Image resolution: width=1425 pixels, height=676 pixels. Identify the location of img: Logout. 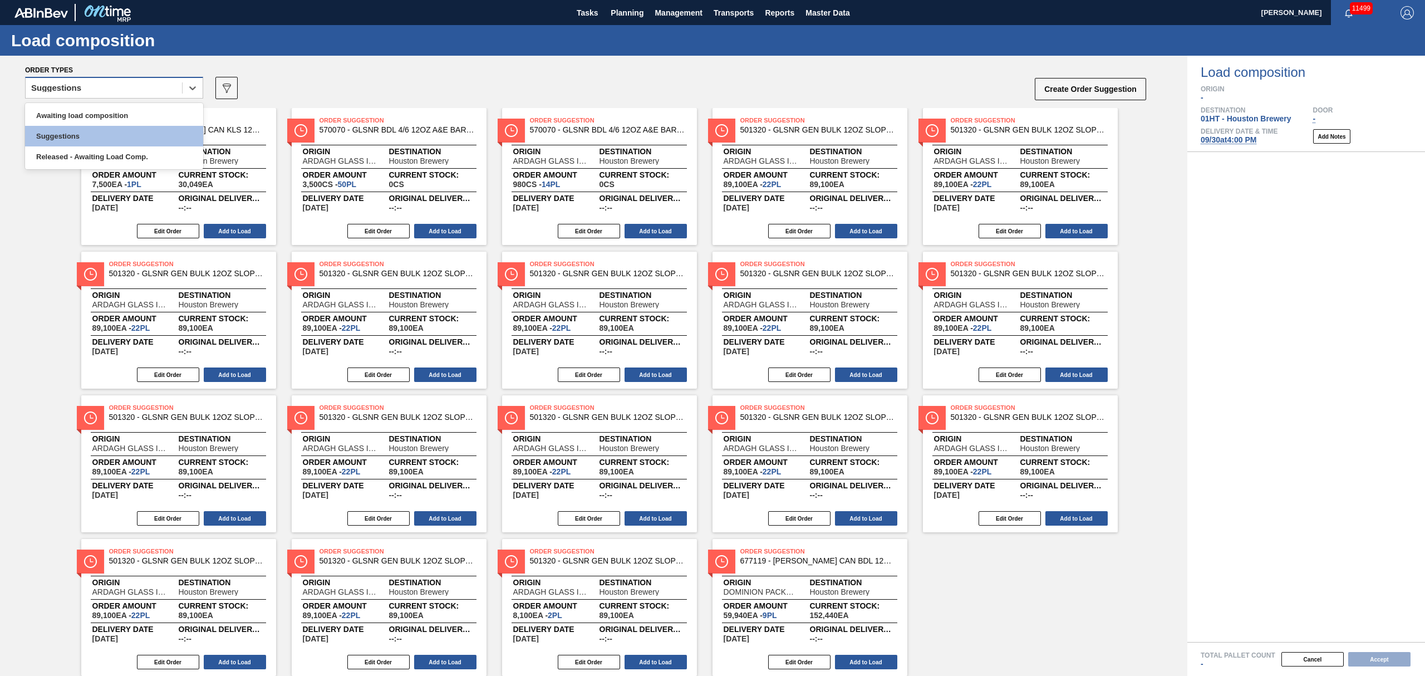
(1408, 13).